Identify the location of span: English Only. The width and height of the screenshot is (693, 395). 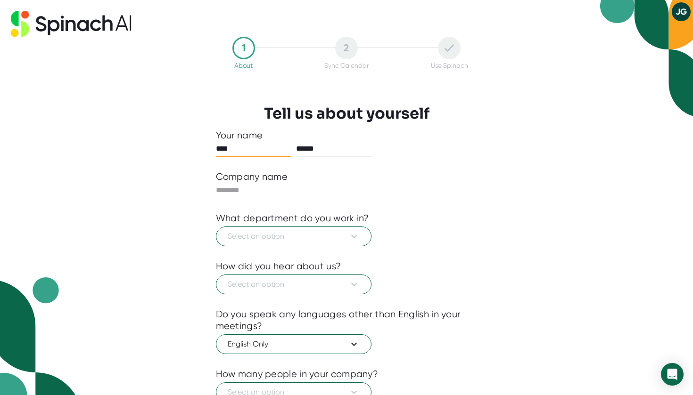
(294, 345).